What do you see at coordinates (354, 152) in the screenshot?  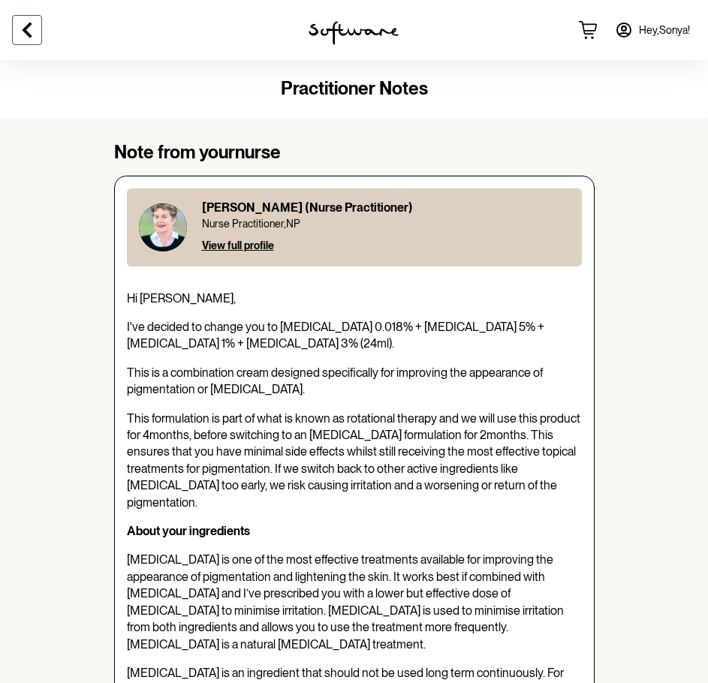 I see `h4: Note from your nurse` at bounding box center [354, 152].